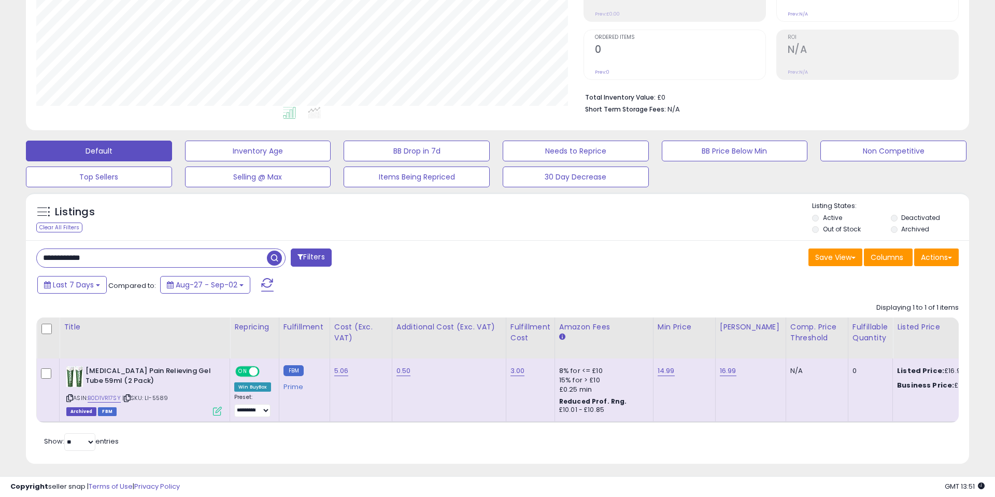  I want to click on p: Listing States:, so click(891, 206).